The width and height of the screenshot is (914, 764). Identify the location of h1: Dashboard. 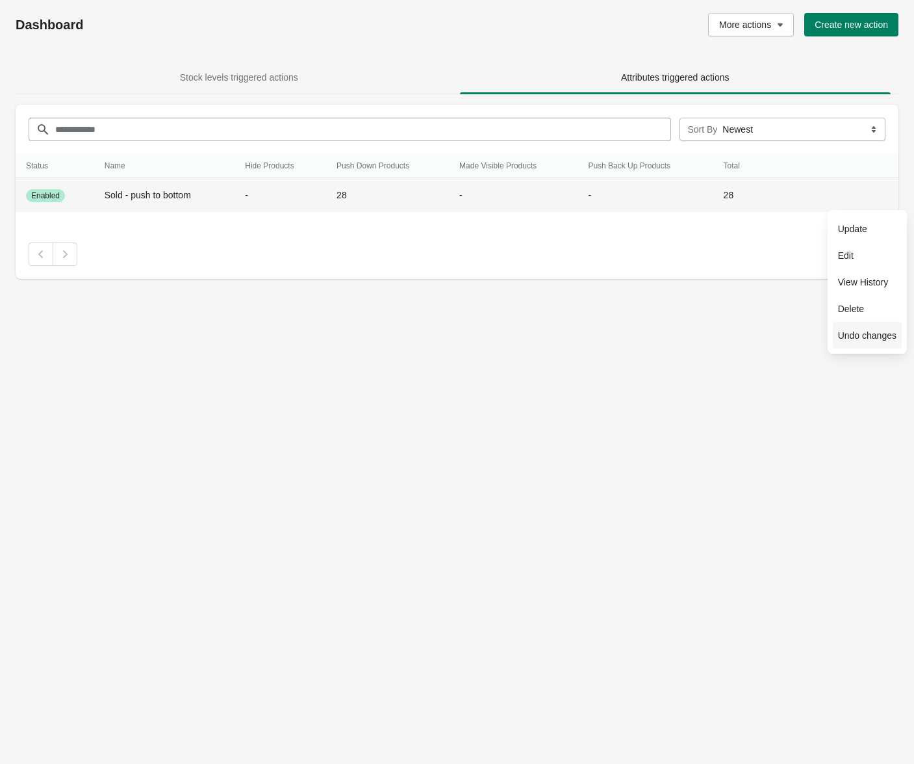
(203, 25).